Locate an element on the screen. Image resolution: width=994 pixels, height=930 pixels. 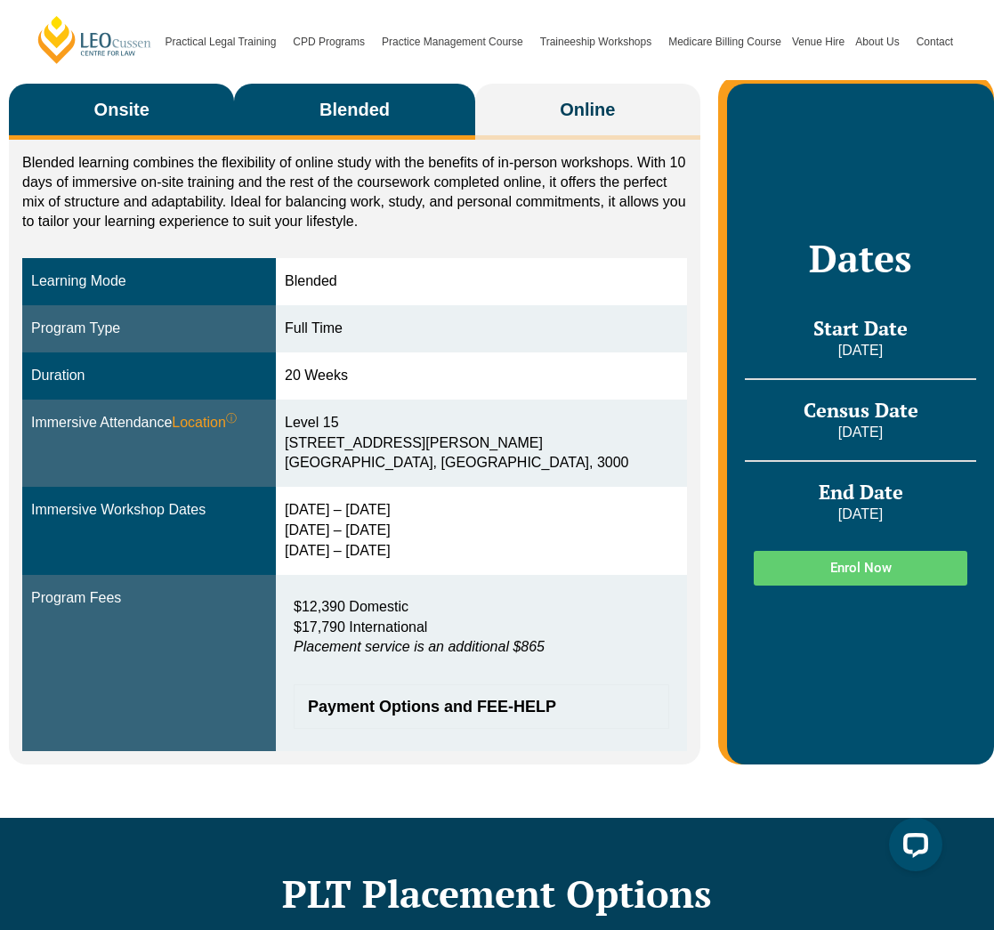
span: Online is located at coordinates (587, 109).